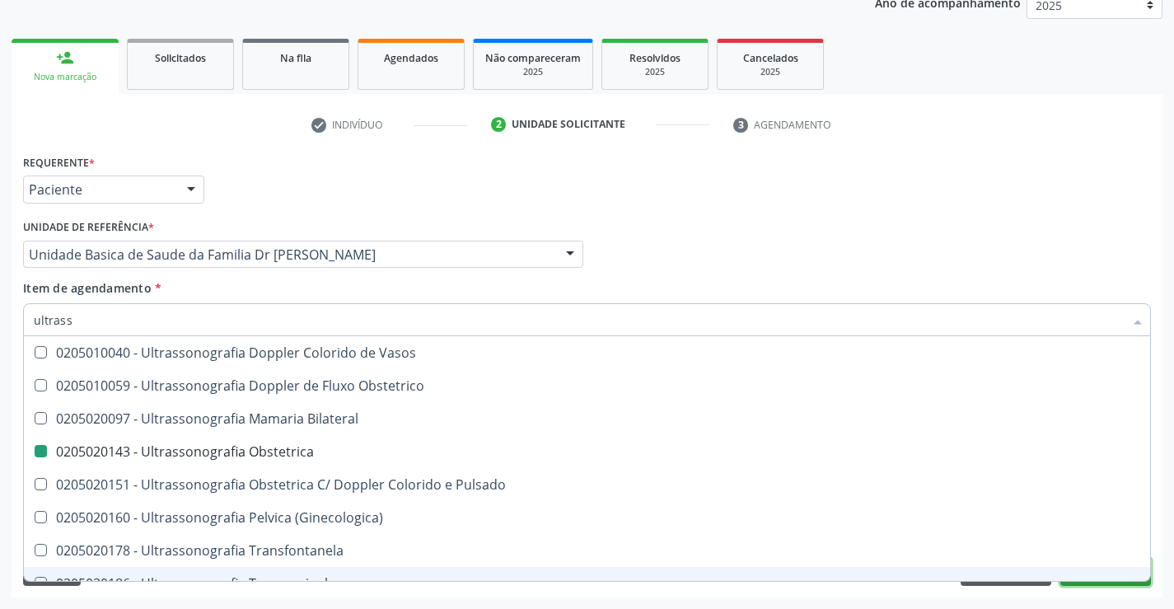  Describe the element at coordinates (587, 583) in the screenshot. I see `div: 0205020186 - Ultrassonografia Transvaginal` at that location.